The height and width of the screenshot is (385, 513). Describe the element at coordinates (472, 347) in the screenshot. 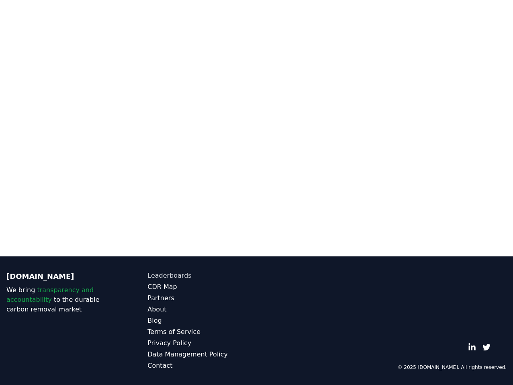

I see `a: LinkedIn` at that location.